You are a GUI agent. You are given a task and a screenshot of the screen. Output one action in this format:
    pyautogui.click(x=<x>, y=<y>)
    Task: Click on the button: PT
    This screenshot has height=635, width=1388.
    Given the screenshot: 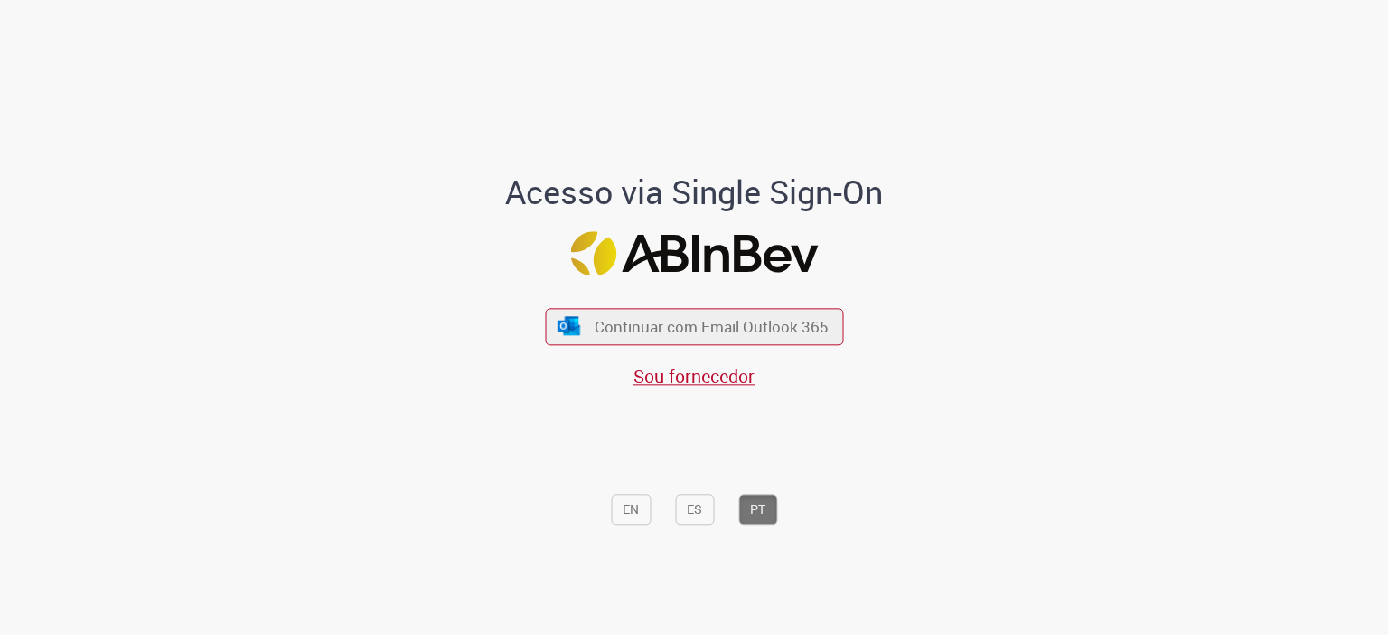 What is the action you would take?
    pyautogui.click(x=757, y=511)
    